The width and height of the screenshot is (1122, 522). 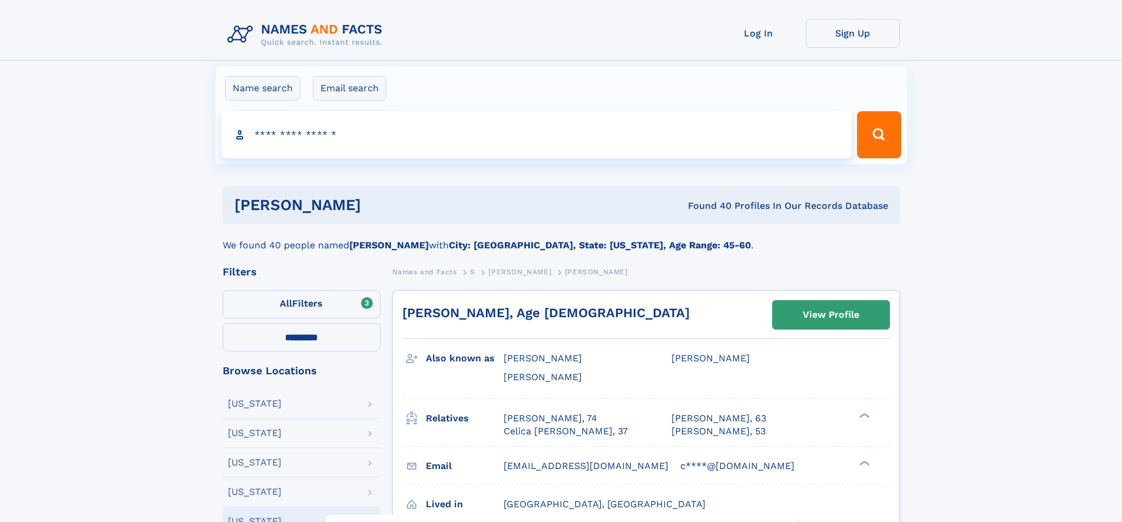 I want to click on label: Email search, so click(x=349, y=88).